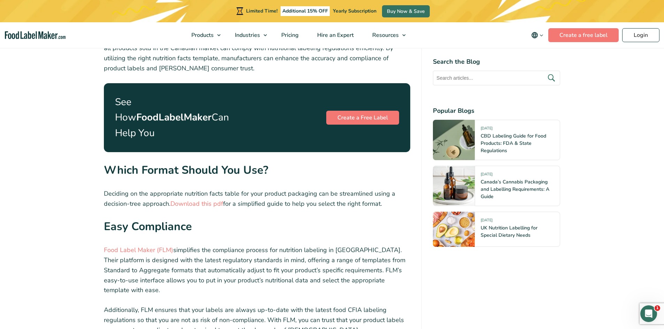 The width and height of the screenshot is (664, 329). What do you see at coordinates (515, 189) in the screenshot?
I see `a: Canada’s Cannabis Packaging and Labelling Requirements: A Guide` at bounding box center [515, 189].